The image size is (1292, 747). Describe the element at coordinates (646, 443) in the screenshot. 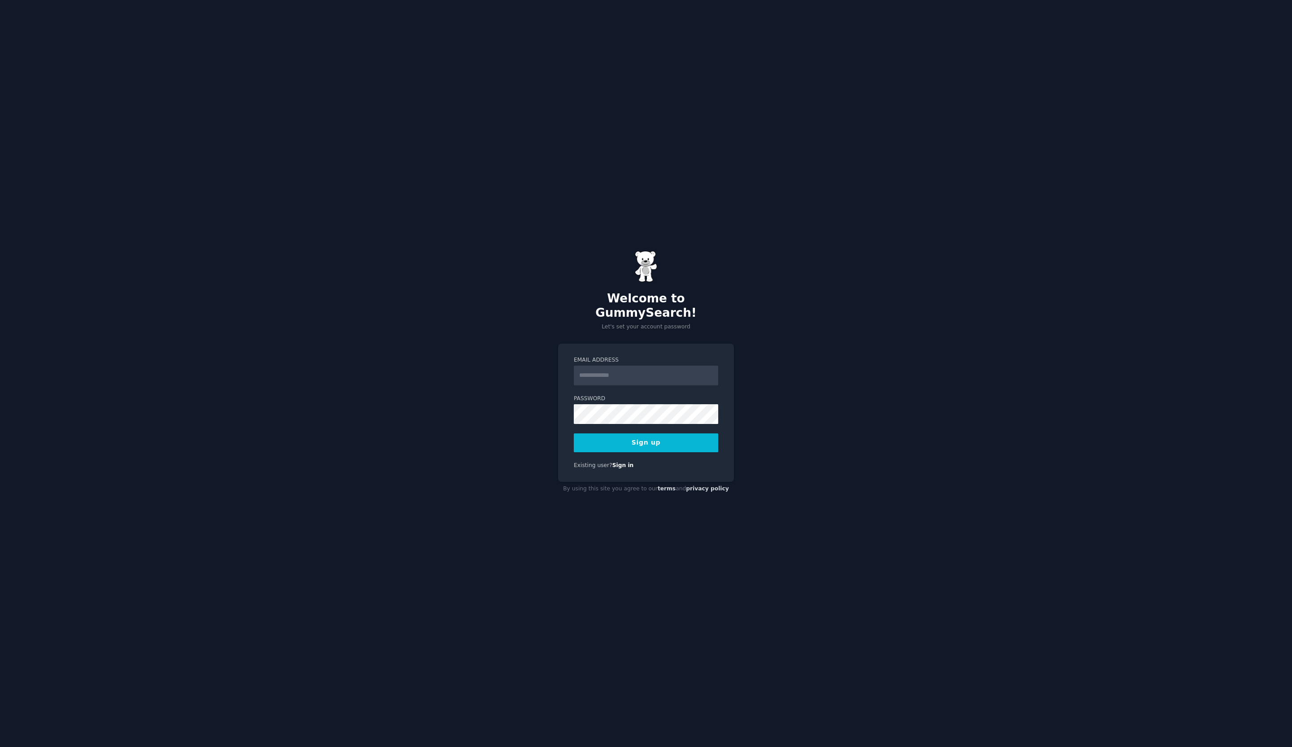

I see `button: Sign up` at that location.